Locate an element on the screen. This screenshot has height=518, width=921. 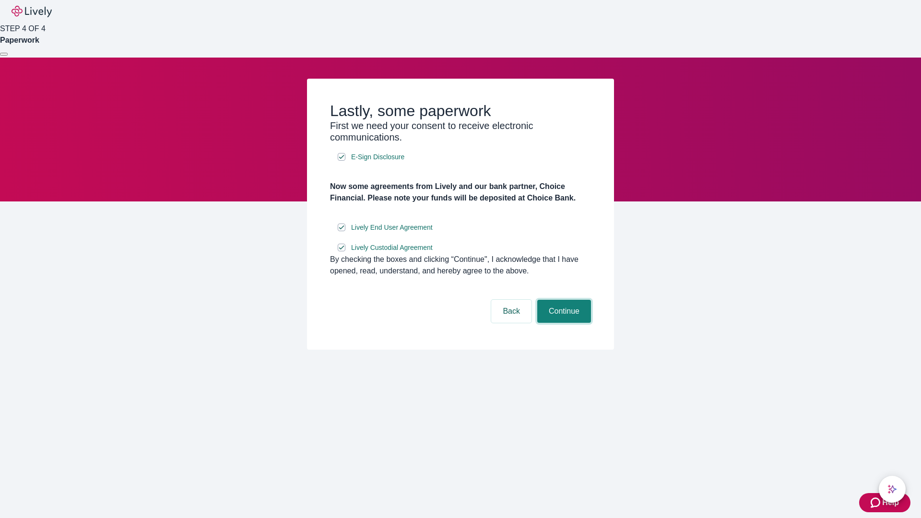
h4: Now some agreements from Lively and our bank partner, Choice Financial. Please note your funds wi... is located at coordinates (461, 192).